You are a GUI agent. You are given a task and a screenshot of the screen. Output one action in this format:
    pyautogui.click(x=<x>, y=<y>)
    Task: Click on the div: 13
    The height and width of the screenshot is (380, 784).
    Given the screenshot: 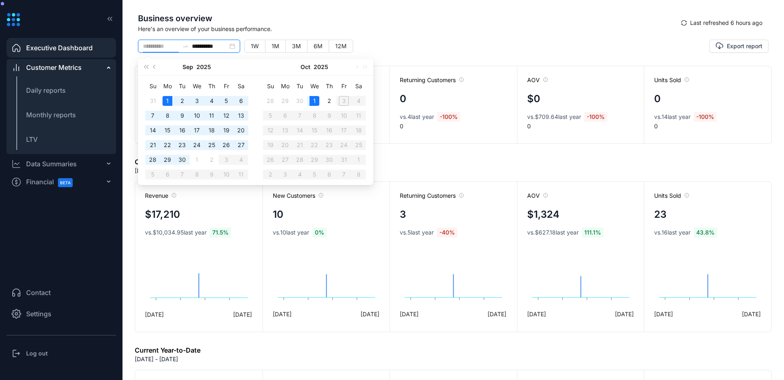 What is the action you would take?
    pyautogui.click(x=241, y=115)
    